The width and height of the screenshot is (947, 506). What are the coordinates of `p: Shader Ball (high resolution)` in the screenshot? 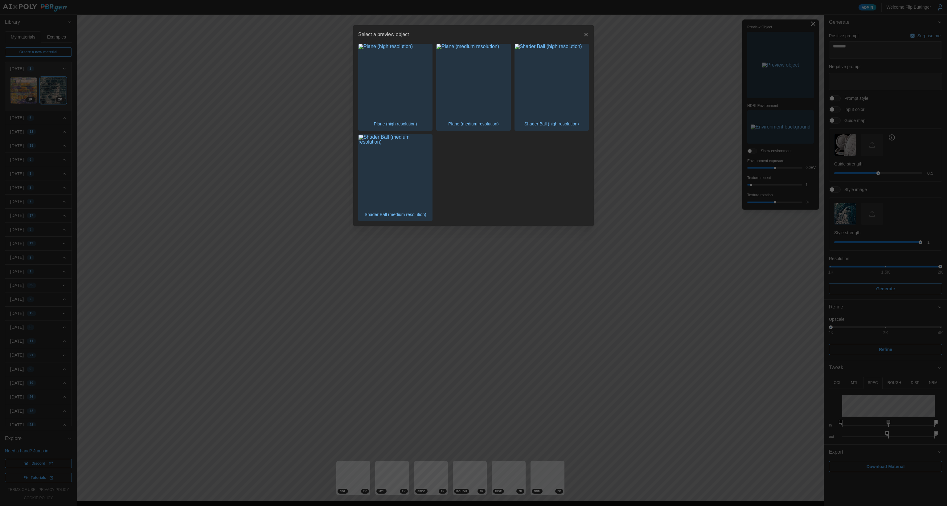 It's located at (551, 124).